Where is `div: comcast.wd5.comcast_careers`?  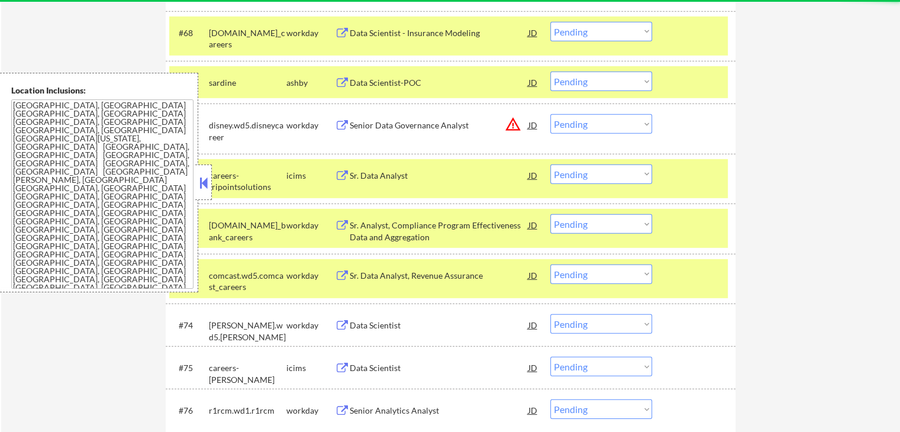
div: comcast.wd5.comcast_careers is located at coordinates (247, 281).